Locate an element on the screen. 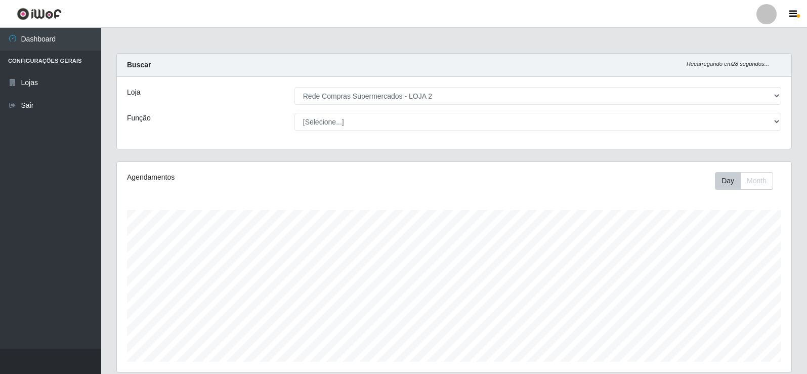 Image resolution: width=807 pixels, height=374 pixels. label: Loja is located at coordinates (134, 92).